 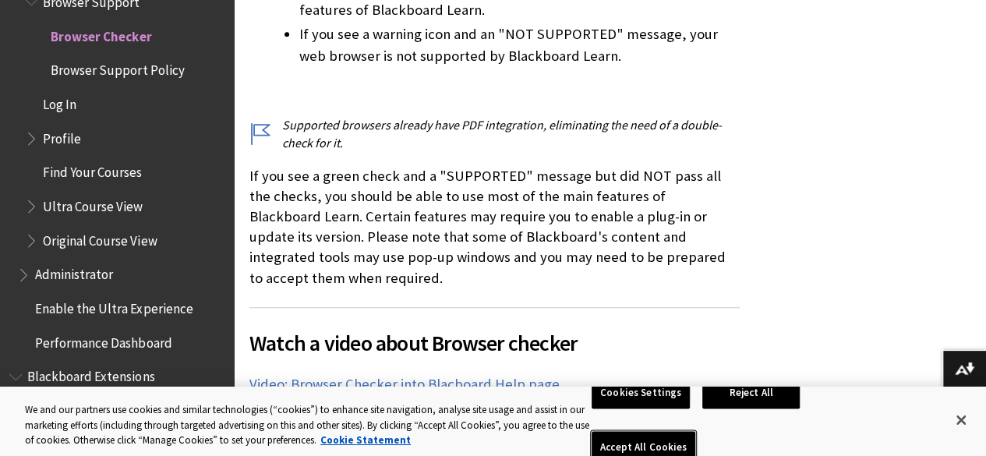 What do you see at coordinates (494, 133) in the screenshot?
I see `p: Supported browsers already have PDF integration, eliminating the need of a double-check for it.` at bounding box center [494, 133].